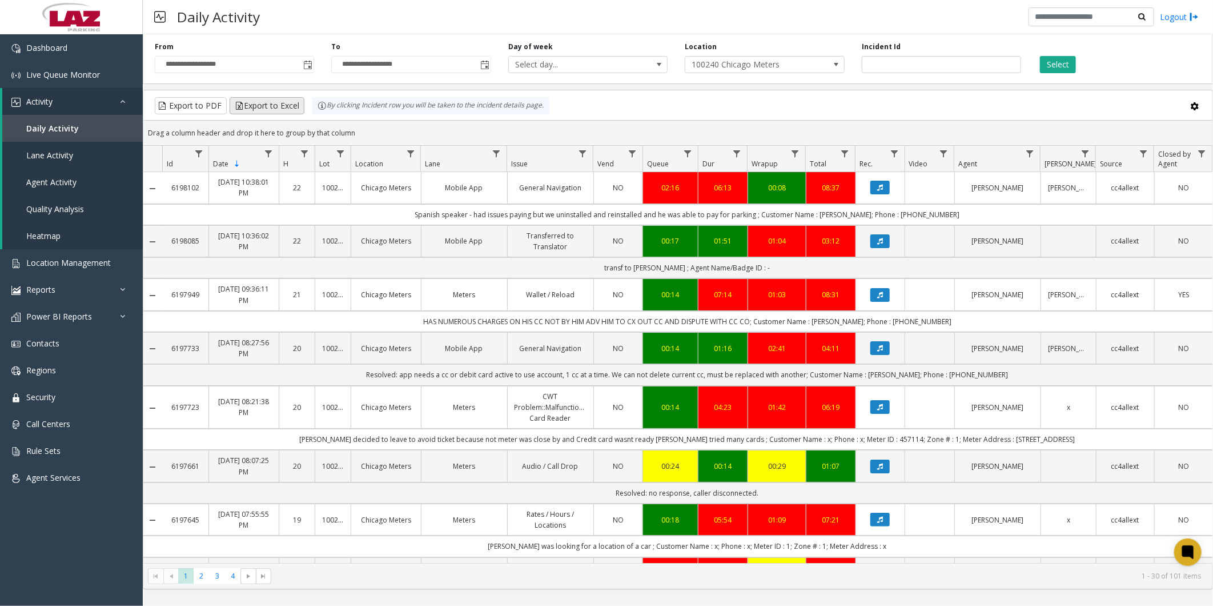 The height and width of the screenshot is (606, 1213). I want to click on a: Wallet / Reload, so click(551, 294).